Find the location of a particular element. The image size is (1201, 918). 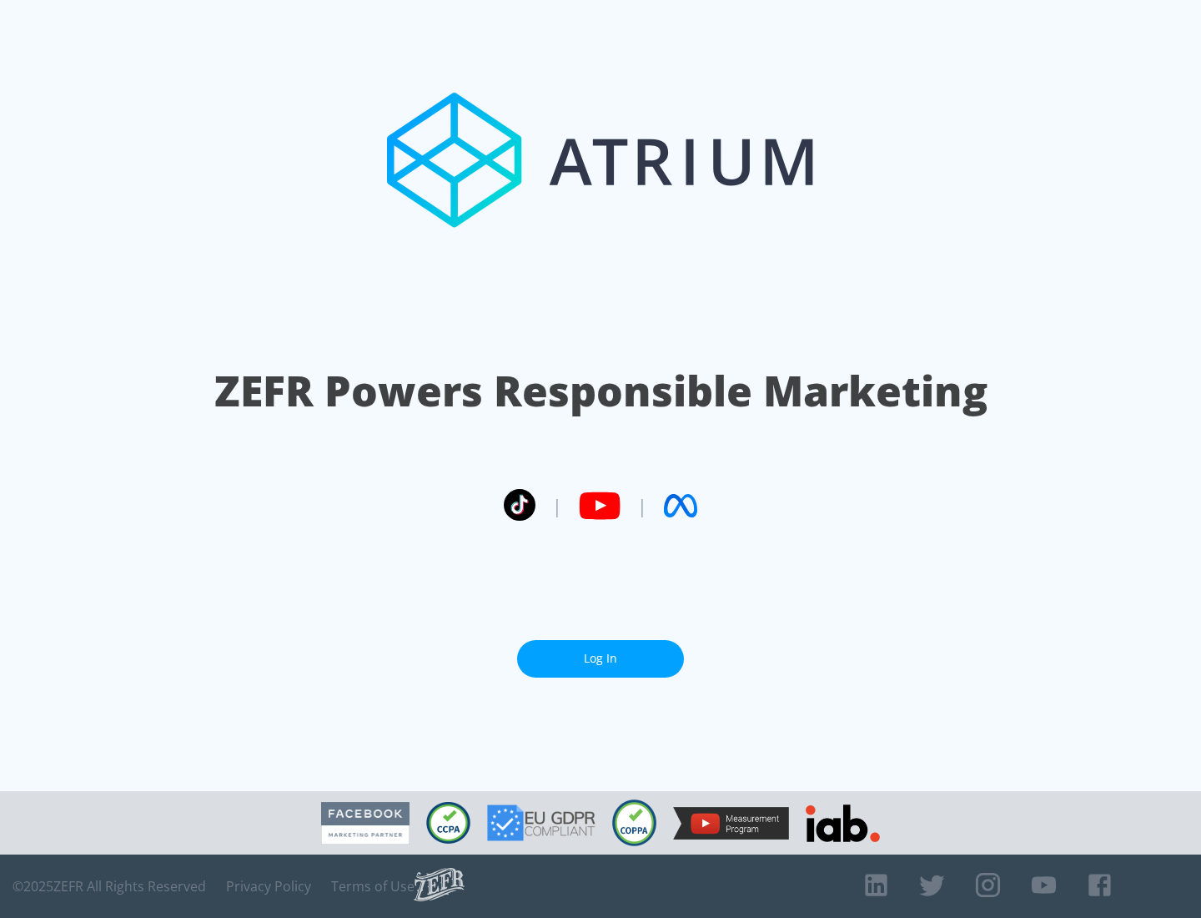

a: Terms of Use is located at coordinates (373, 886).